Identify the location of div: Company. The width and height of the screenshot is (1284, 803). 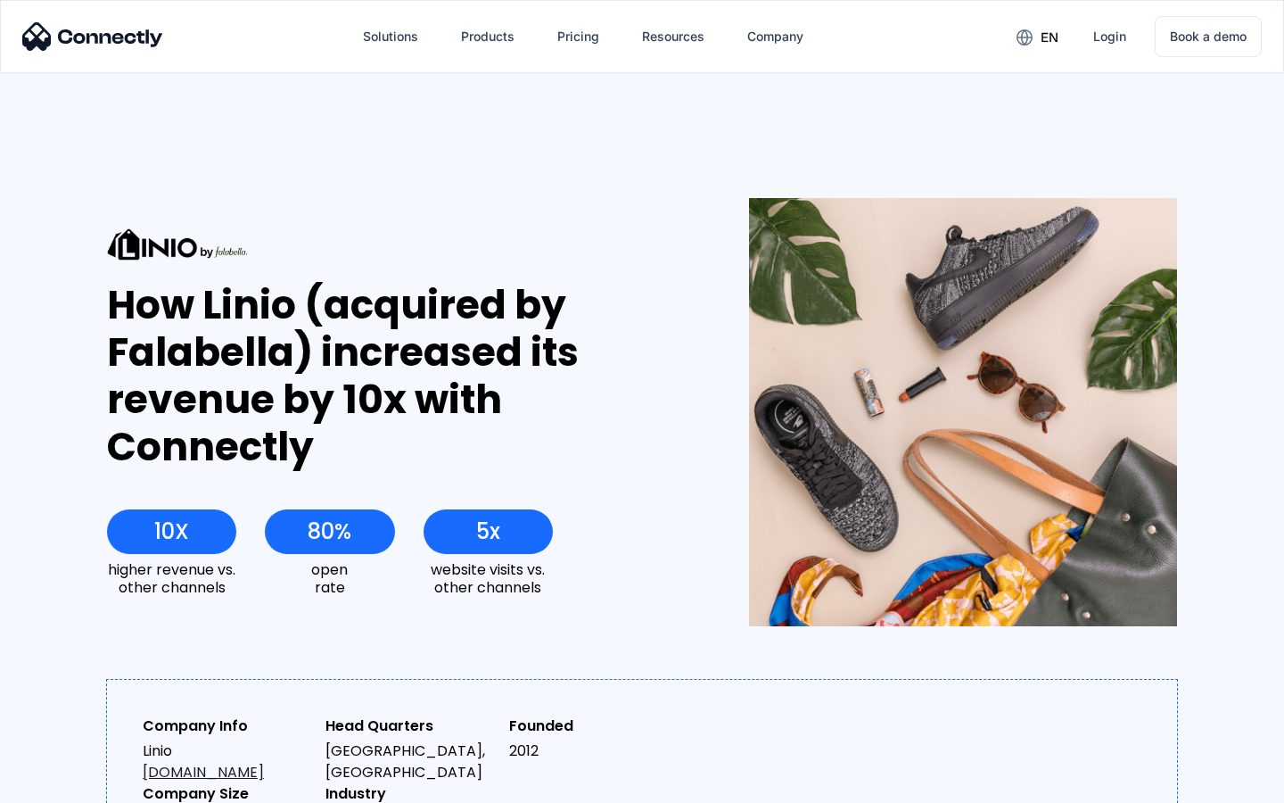
(775, 37).